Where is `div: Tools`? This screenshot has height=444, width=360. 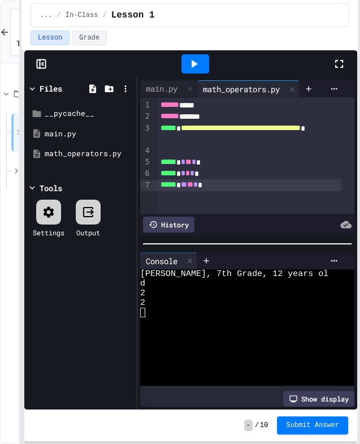 div: Tools is located at coordinates (51, 188).